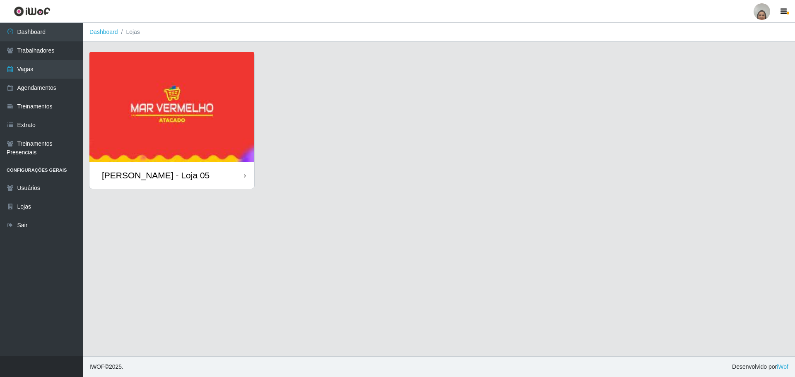 This screenshot has width=795, height=377. I want to click on span: Desenvolvido por, so click(761, 367).